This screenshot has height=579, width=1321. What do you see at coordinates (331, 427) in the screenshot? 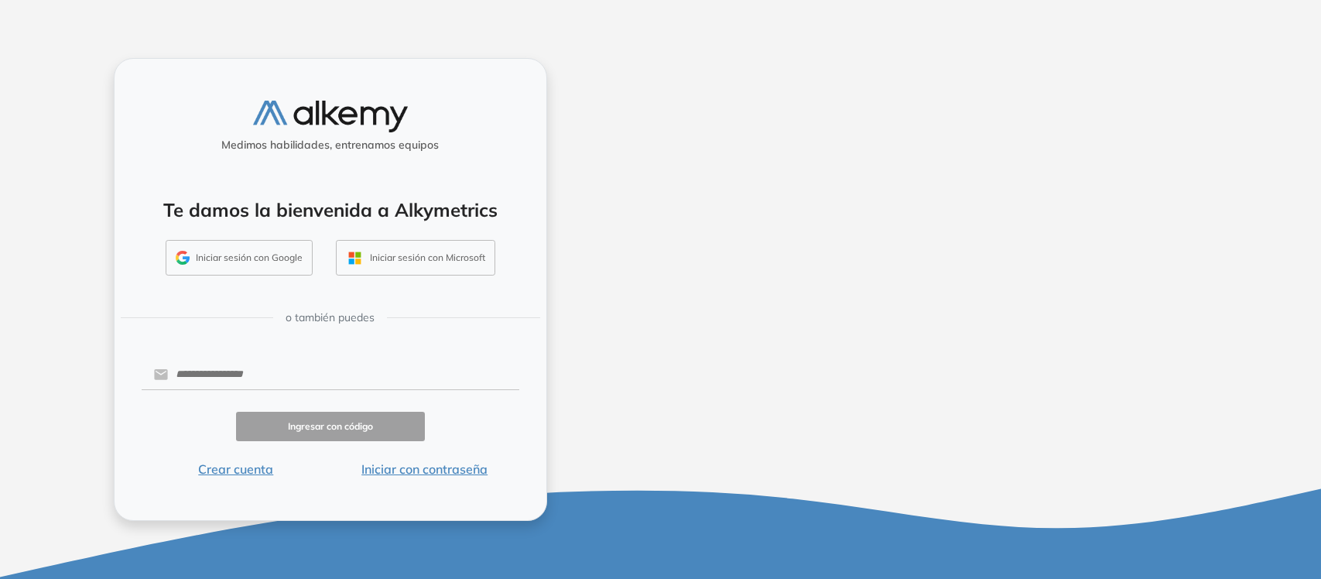
I see `button: Ingresar con código` at bounding box center [331, 427].